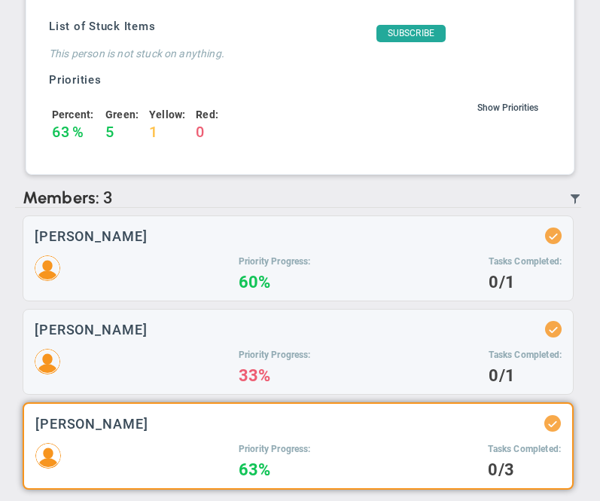  I want to click on button: Show Priorities, so click(507, 108).